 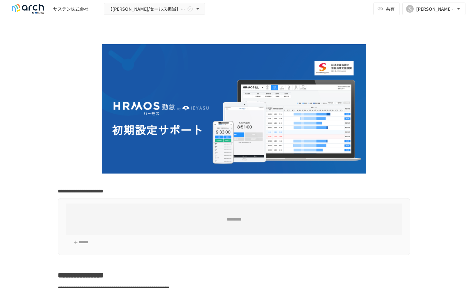 What do you see at coordinates (410, 9) in the screenshot?
I see `div: S` at bounding box center [410, 9].